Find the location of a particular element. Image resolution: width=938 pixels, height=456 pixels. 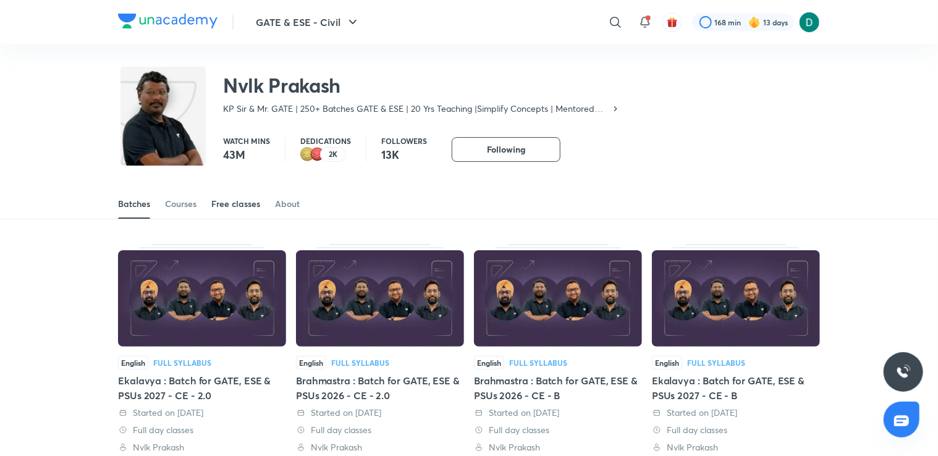

img: Company Logo is located at coordinates (167, 21).